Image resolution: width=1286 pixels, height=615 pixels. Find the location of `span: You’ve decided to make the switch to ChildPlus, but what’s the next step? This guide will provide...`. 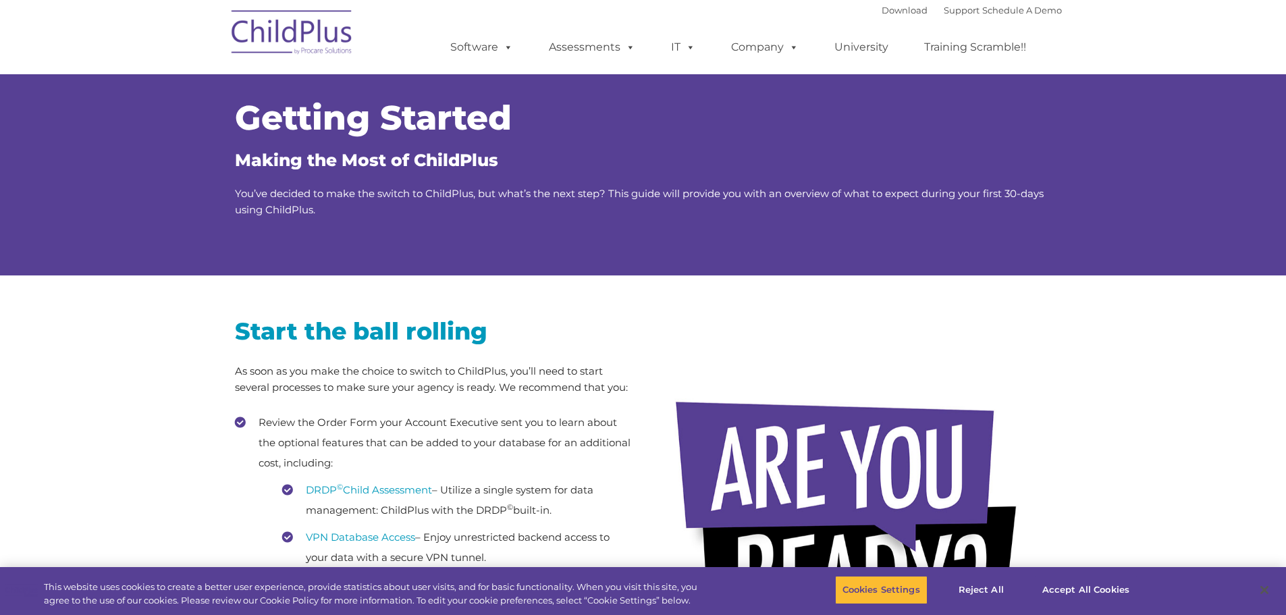

span: You’ve decided to make the switch to ChildPlus, but what’s the next step? This guide will provide... is located at coordinates (640, 201).